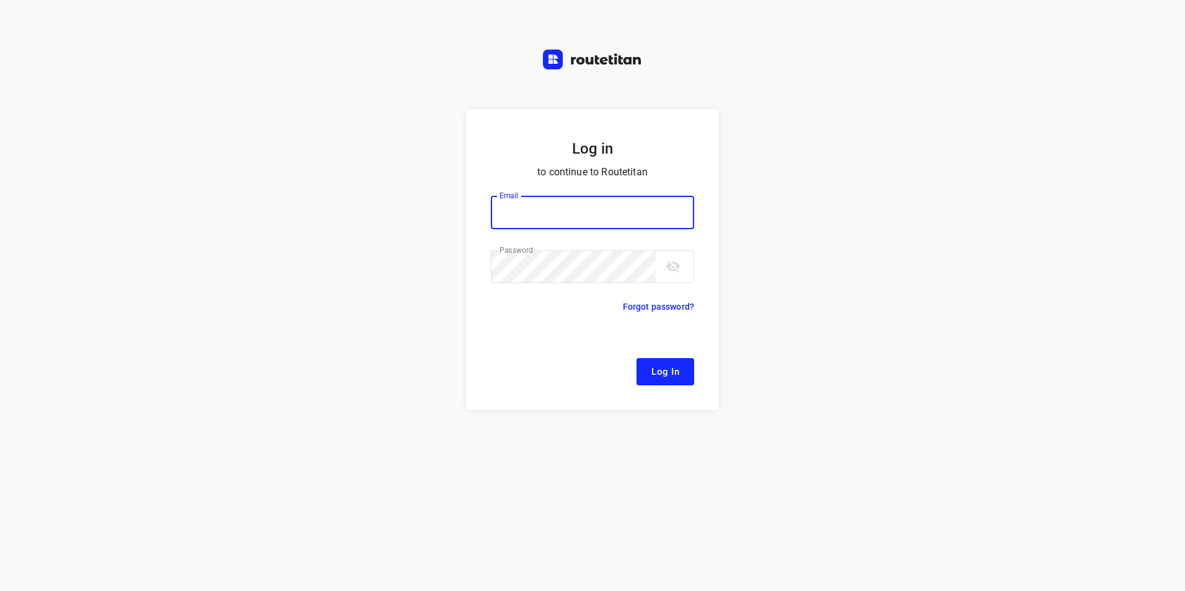 The width and height of the screenshot is (1185, 591). I want to click on p: Forgot password?, so click(658, 307).